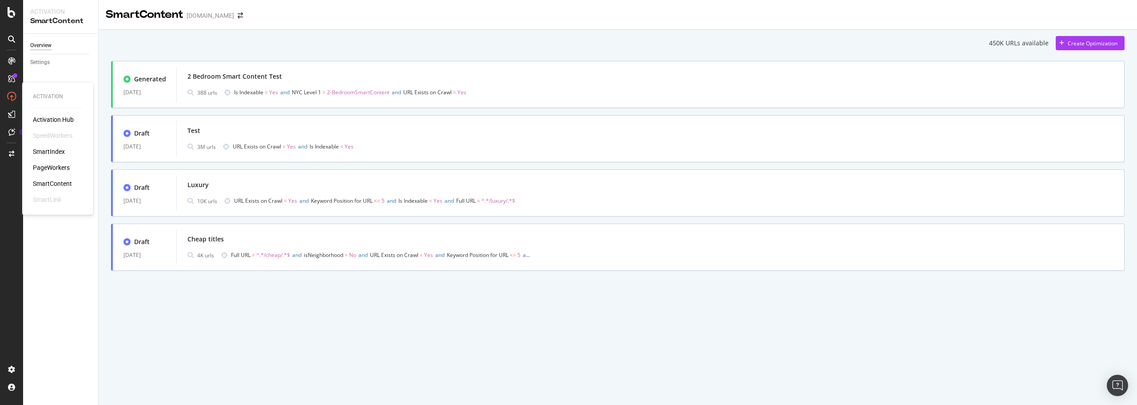  Describe the element at coordinates (51, 167) in the screenshot. I see `a: PageWorkers` at that location.